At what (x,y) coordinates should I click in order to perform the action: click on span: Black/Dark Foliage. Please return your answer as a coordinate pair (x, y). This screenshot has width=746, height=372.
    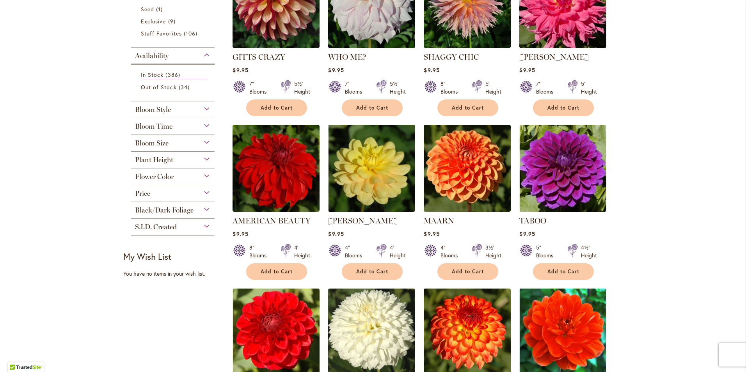
    Looking at the image, I should click on (164, 210).